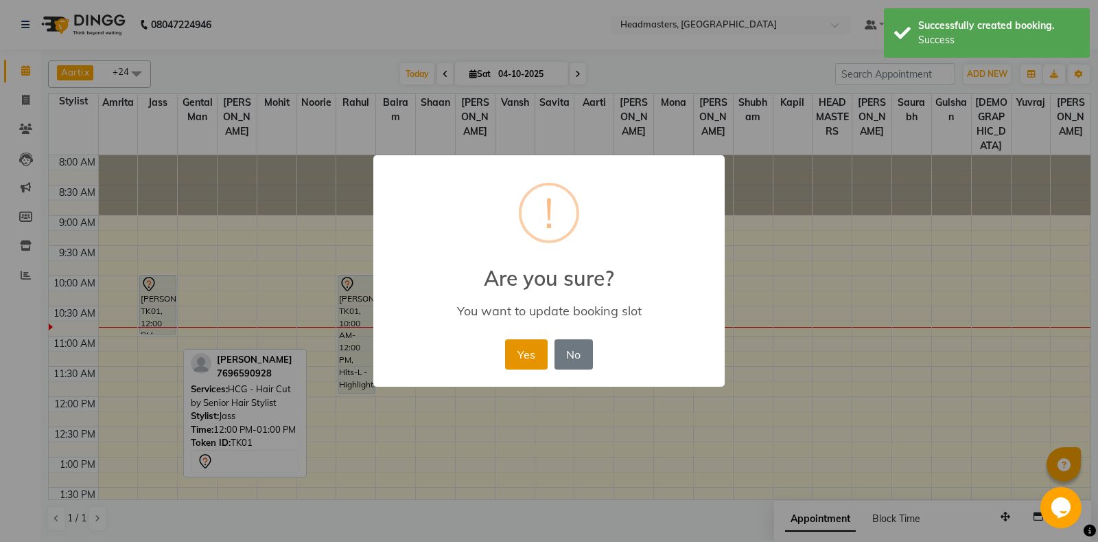  I want to click on button: No, so click(574, 354).